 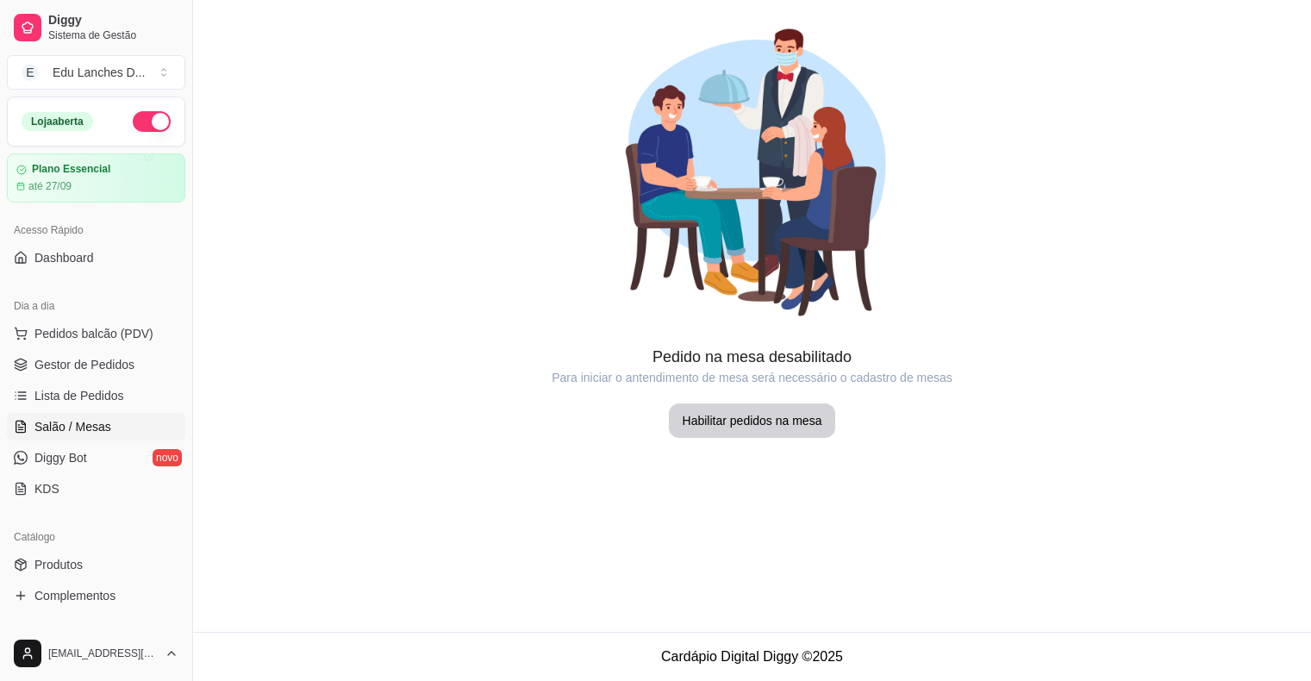 I want to click on span: Dashboard, so click(x=64, y=258).